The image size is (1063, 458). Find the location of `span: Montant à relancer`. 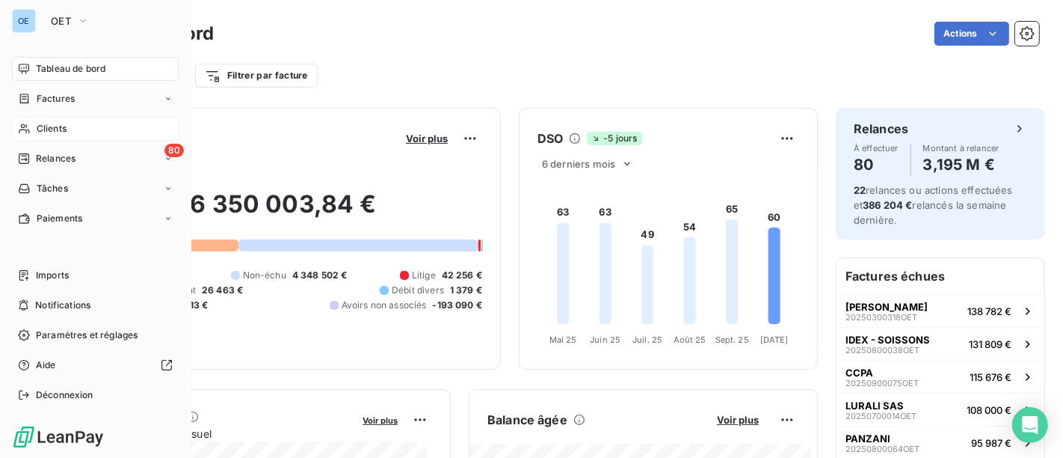

span: Montant à relancer is located at coordinates (962, 148).